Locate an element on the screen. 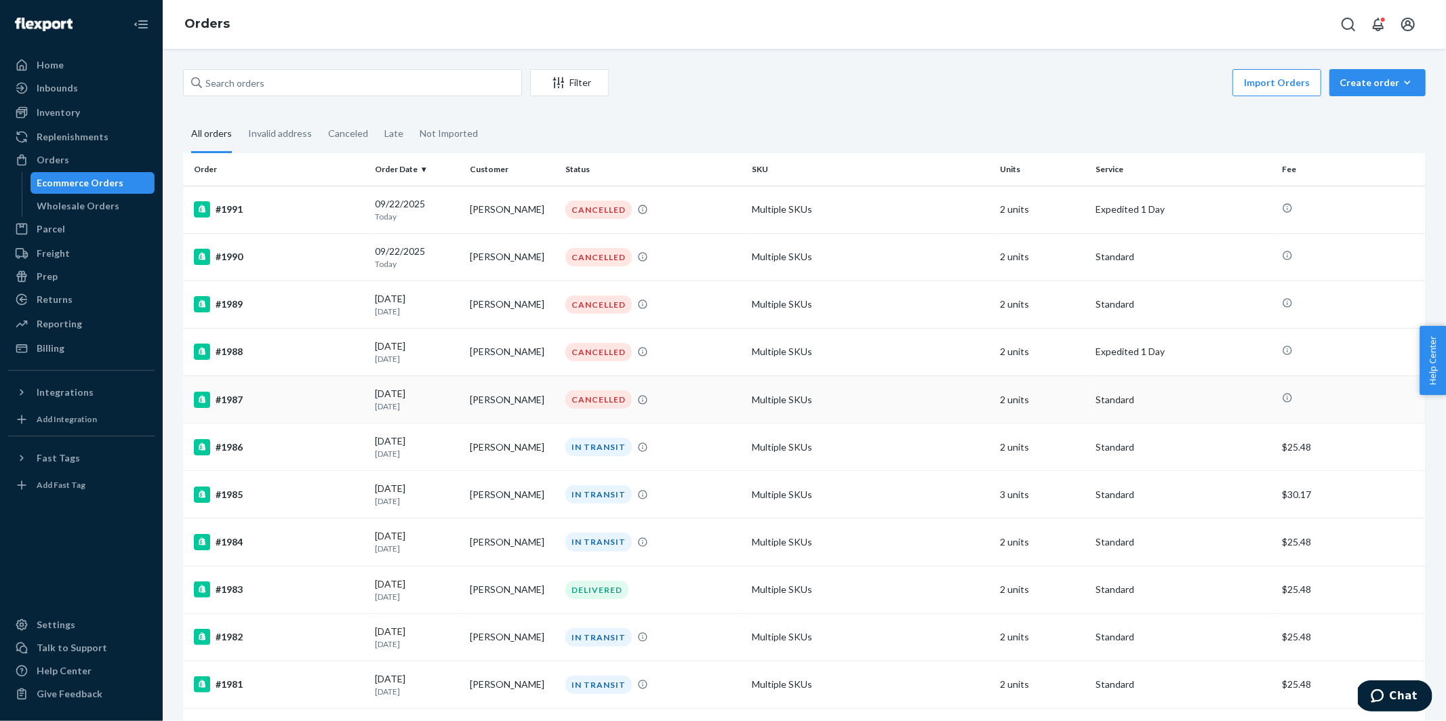  button: Import Orders is located at coordinates (1276, 83).